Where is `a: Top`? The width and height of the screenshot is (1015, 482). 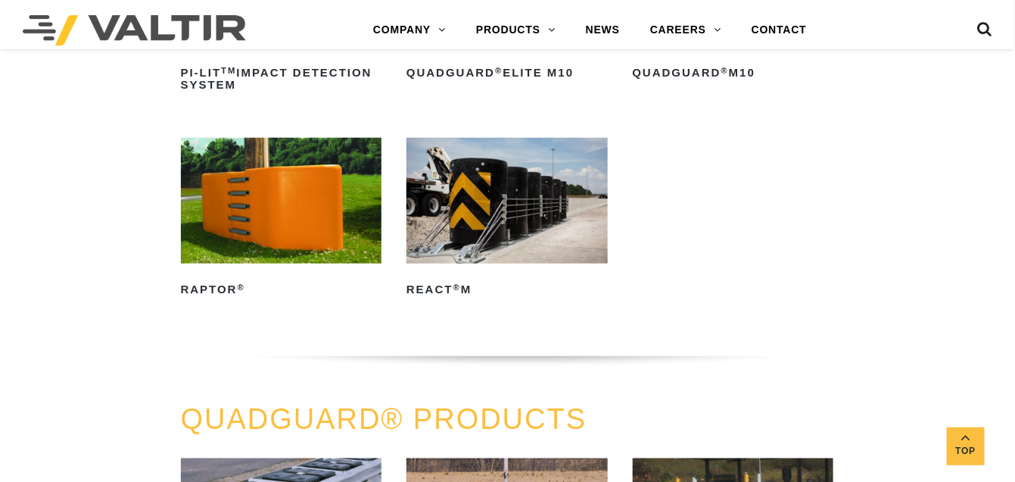 a: Top is located at coordinates (966, 446).